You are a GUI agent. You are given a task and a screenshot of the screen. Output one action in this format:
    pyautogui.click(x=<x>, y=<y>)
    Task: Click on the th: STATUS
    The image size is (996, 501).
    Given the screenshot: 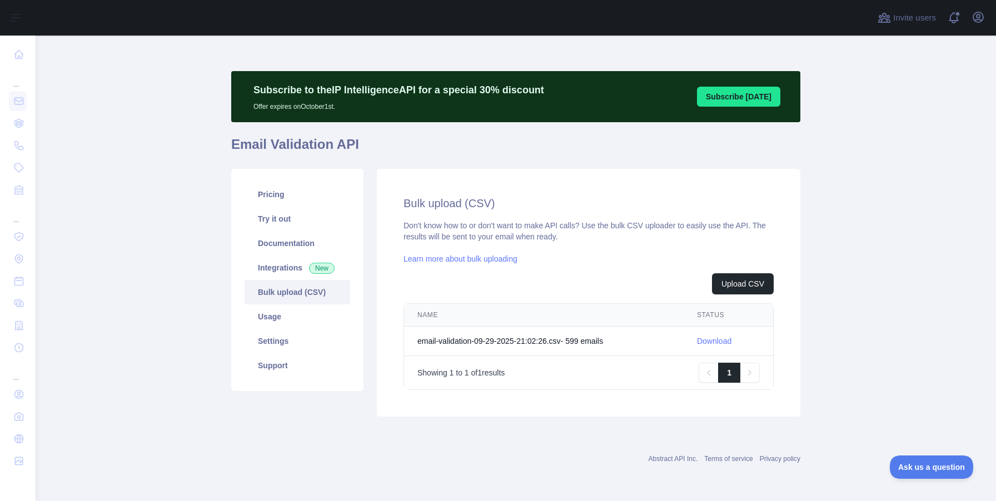 What is the action you would take?
    pyautogui.click(x=728, y=315)
    